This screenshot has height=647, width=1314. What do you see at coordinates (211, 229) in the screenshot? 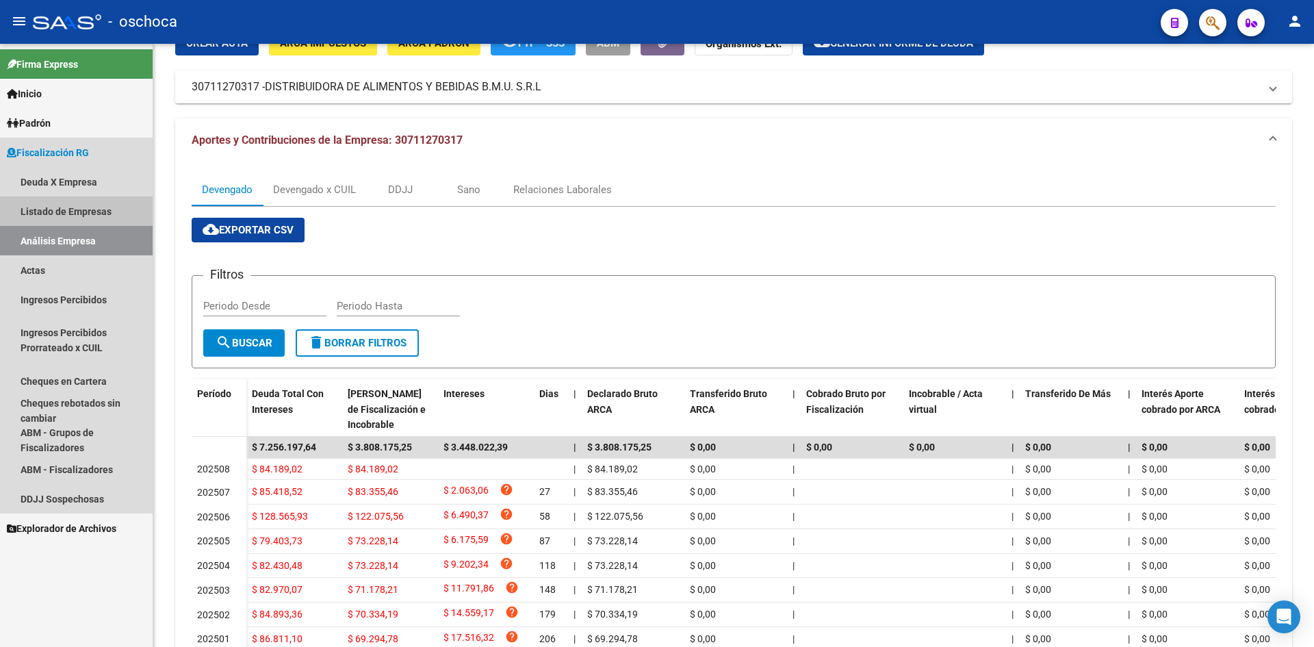
I see `mat-icon: cloud_download` at bounding box center [211, 229].